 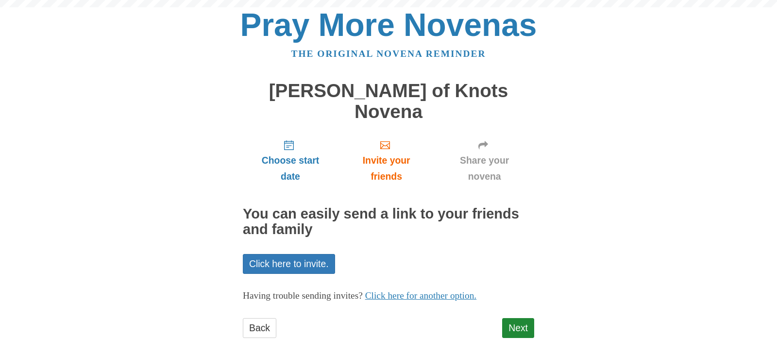 What do you see at coordinates (484, 160) in the screenshot?
I see `a: Share your novena` at bounding box center [484, 160].